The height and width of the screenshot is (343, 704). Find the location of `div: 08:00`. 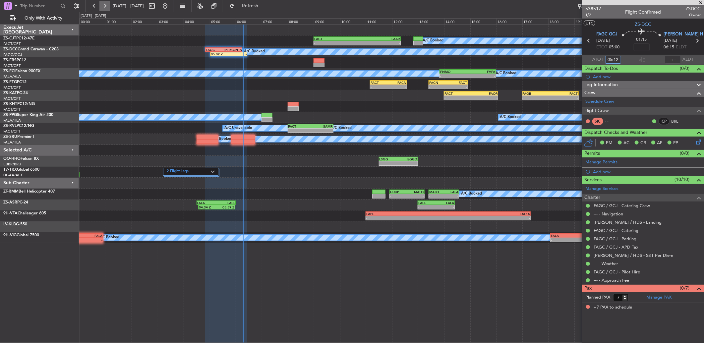

div: 08:00 is located at coordinates (301, 21).